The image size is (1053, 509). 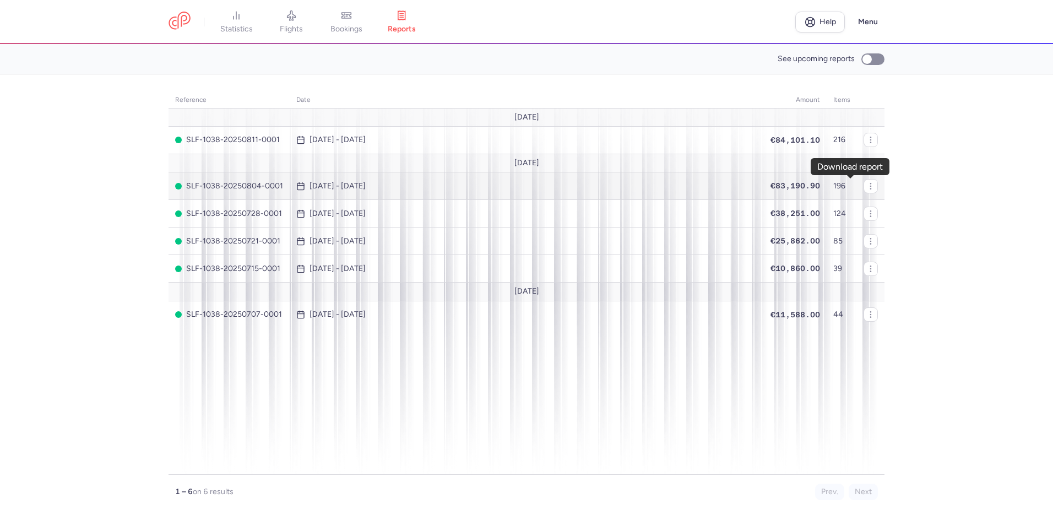 I want to click on button: Next, so click(x=863, y=492).